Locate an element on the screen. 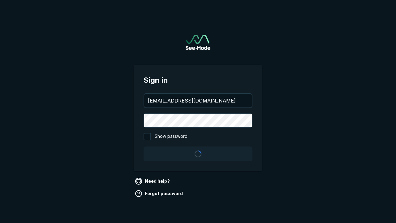 The width and height of the screenshot is (396, 223). a: Go to sign in is located at coordinates (198, 42).